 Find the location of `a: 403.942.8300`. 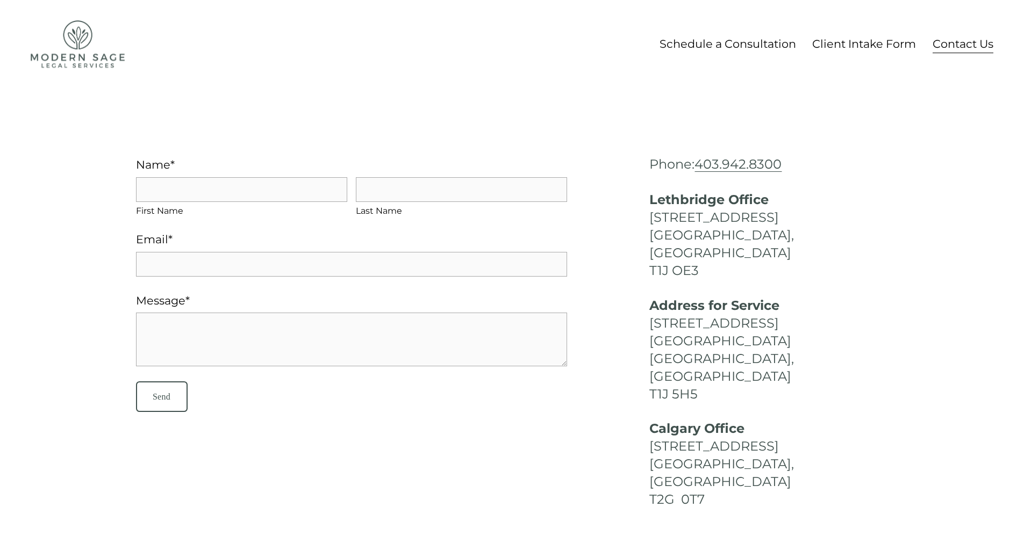

a: 403.942.8300 is located at coordinates (738, 164).